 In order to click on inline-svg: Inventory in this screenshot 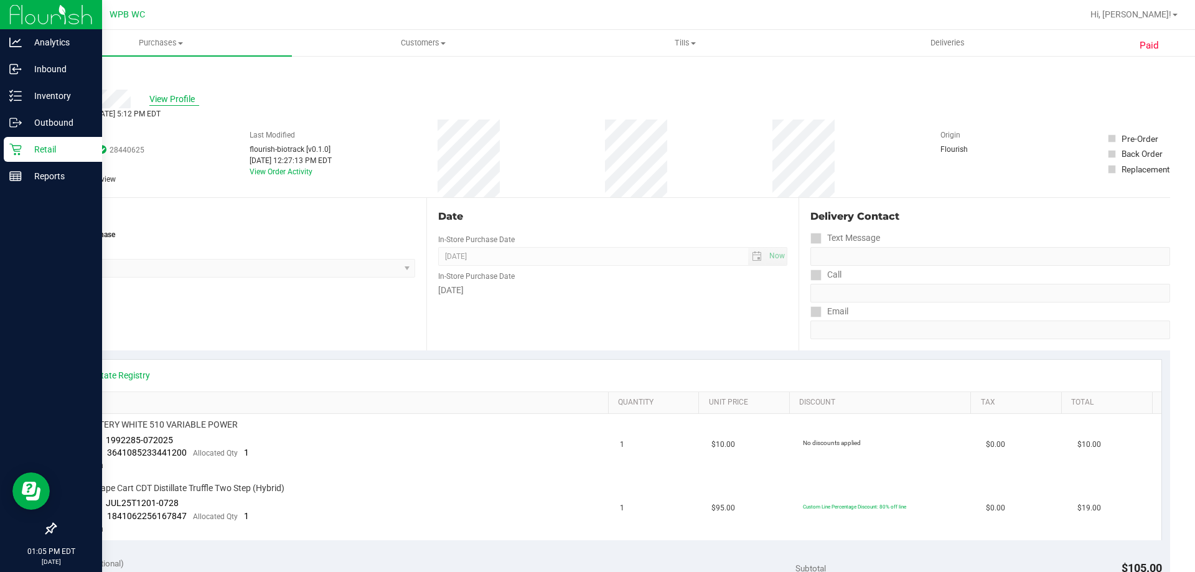, I will do `click(16, 96)`.